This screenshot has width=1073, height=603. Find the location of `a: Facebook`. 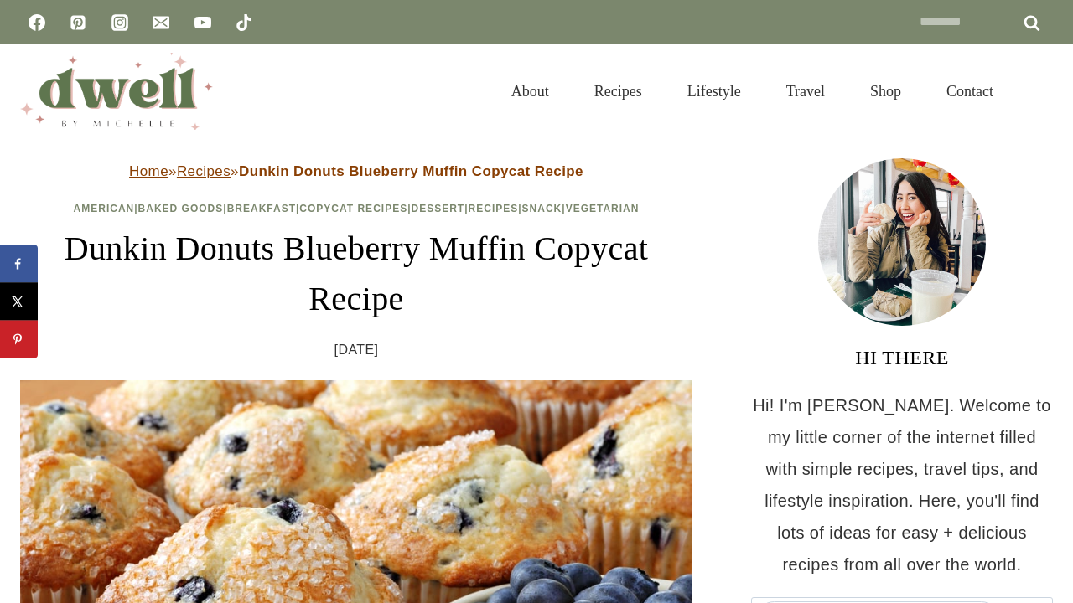

a: Facebook is located at coordinates (37, 23).